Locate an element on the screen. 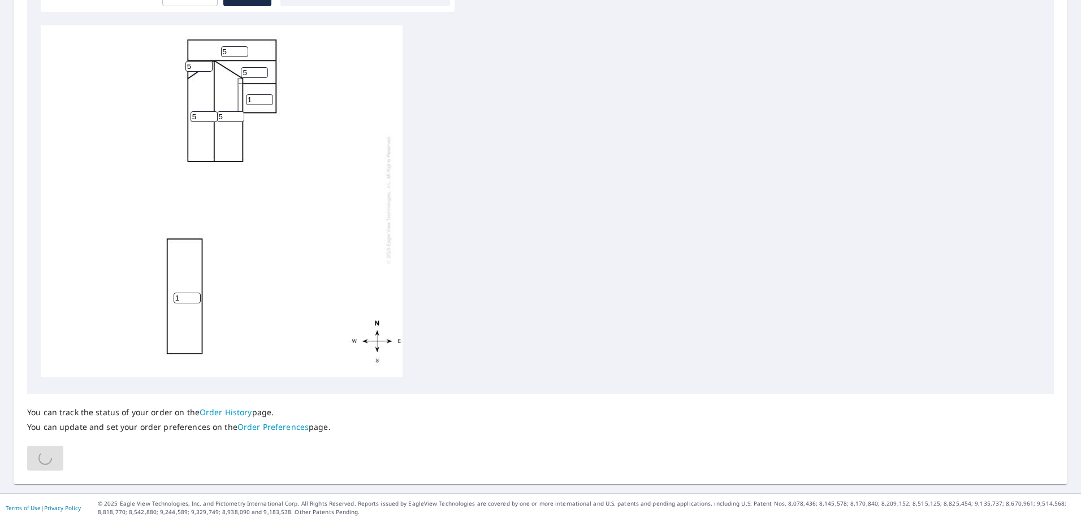 The height and width of the screenshot is (522, 1081). a: Order Preferences is located at coordinates (273, 427).